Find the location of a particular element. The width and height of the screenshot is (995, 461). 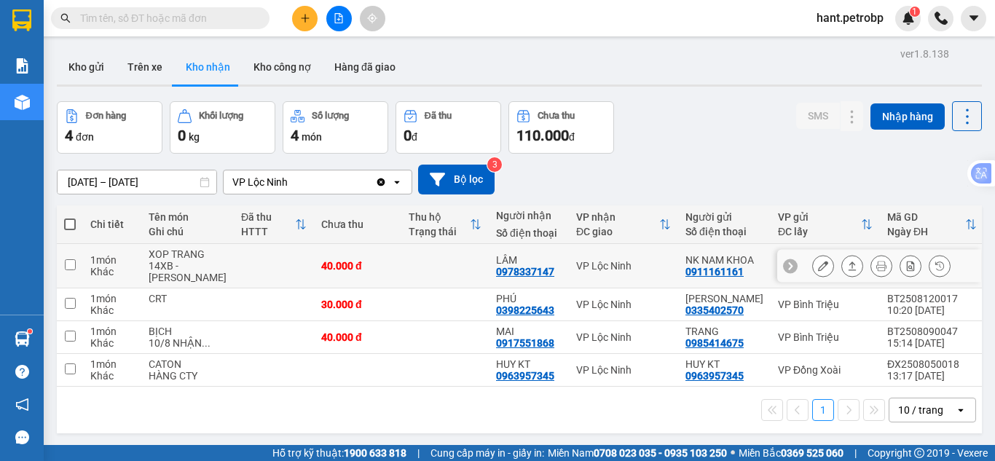

div: ĐC giao is located at coordinates (618, 232).